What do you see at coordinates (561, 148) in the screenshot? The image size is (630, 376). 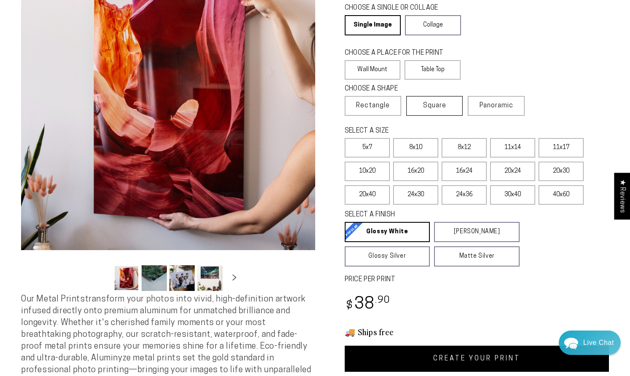 I see `label: 11x17` at bounding box center [561, 148].